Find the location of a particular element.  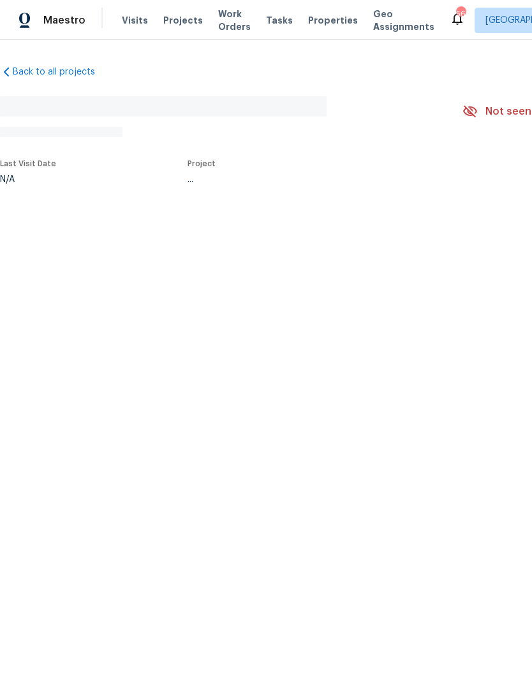

div: 56 is located at coordinates (460, 14).